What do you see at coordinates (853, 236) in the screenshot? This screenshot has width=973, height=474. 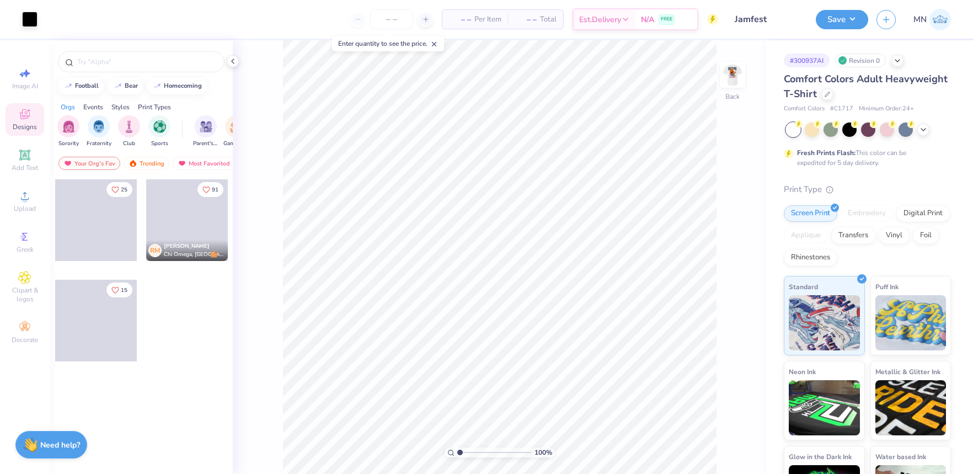 I see `div: Transfers` at bounding box center [853, 236].